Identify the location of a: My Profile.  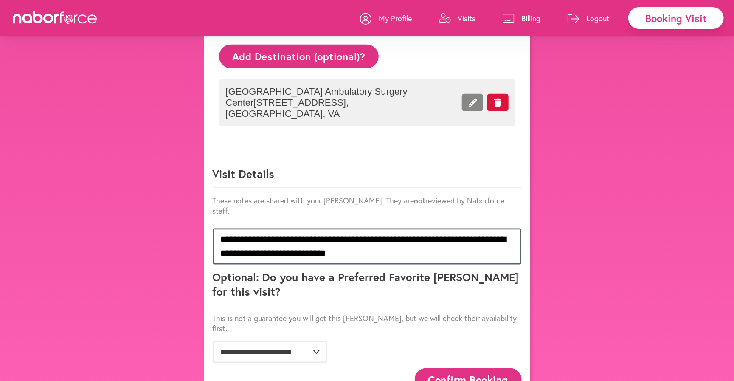
(386, 18).